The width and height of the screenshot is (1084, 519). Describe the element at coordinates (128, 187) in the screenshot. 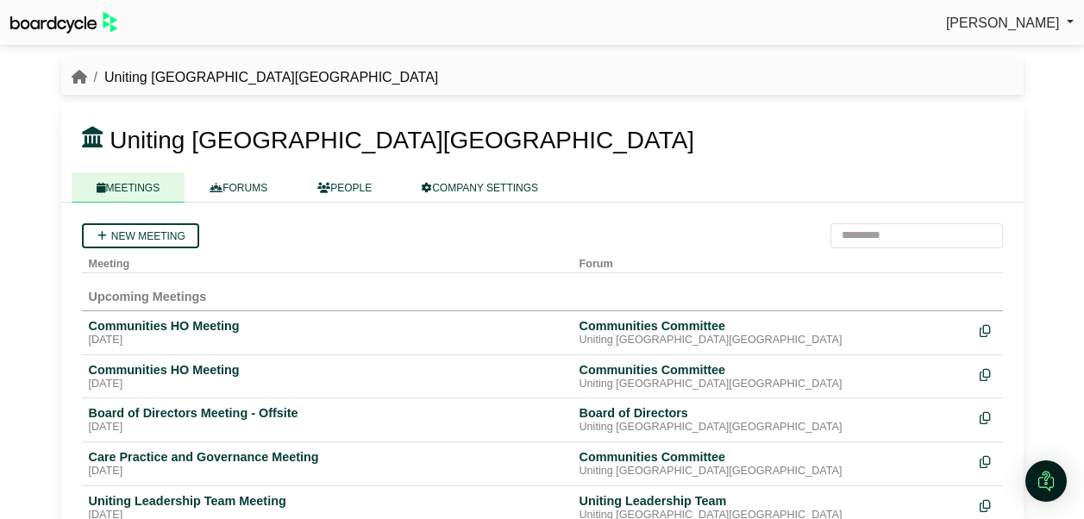

I see `a: MEETINGS` at that location.